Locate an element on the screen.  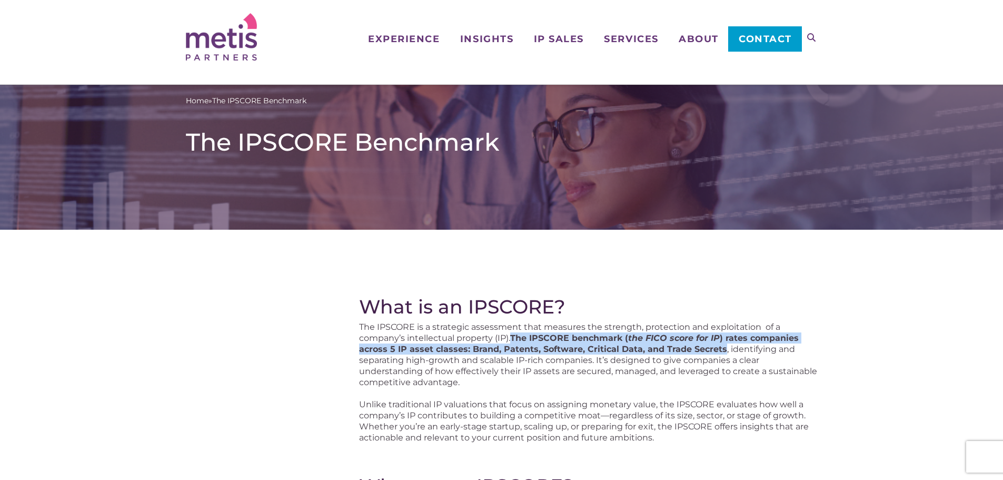
span: Contact is located at coordinates (765, 39).